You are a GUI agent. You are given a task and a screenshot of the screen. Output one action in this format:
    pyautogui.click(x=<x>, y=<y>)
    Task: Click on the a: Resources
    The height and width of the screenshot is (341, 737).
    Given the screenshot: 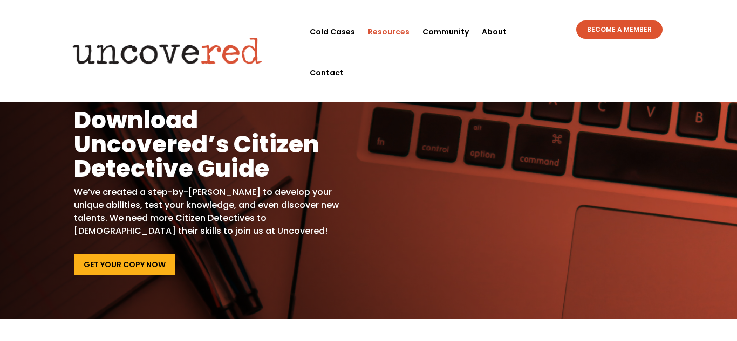 What is the action you would take?
    pyautogui.click(x=388, y=32)
    